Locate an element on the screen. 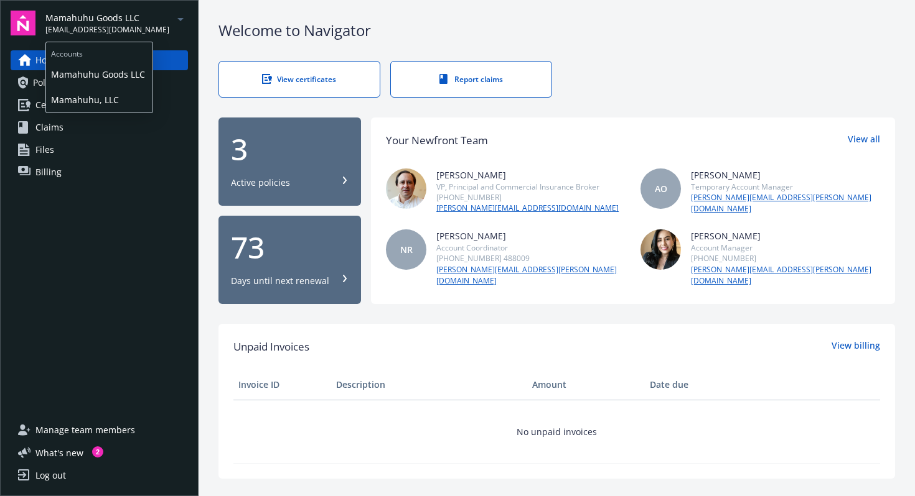 This screenshot has width=915, height=496. th: Amount is located at coordinates (585, 385).